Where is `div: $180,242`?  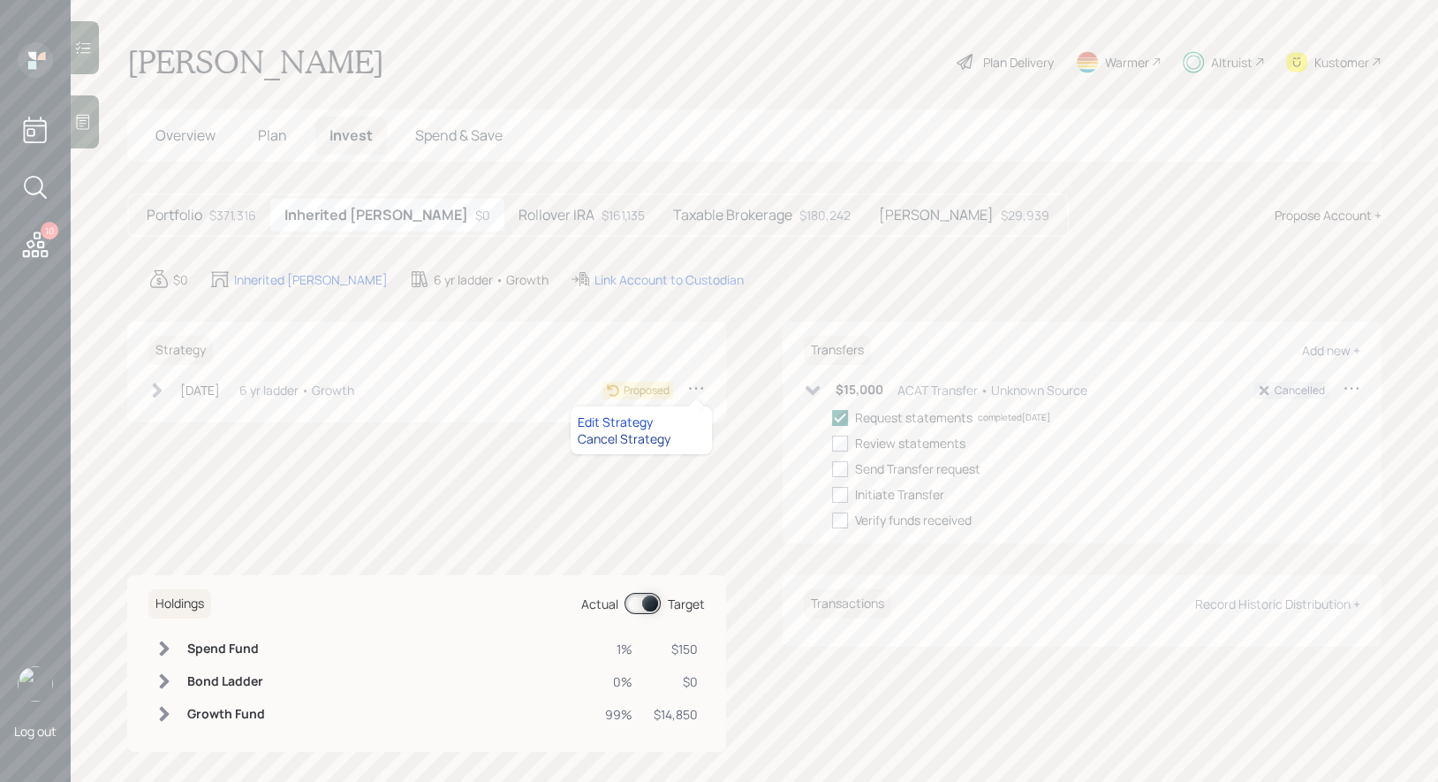
div: $180,242 is located at coordinates (825, 215).